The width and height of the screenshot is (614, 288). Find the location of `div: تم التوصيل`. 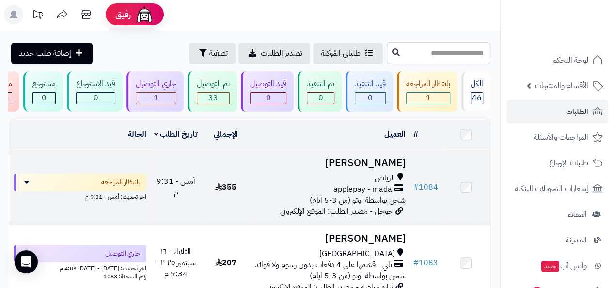

div: تم التوصيل is located at coordinates (213, 84).